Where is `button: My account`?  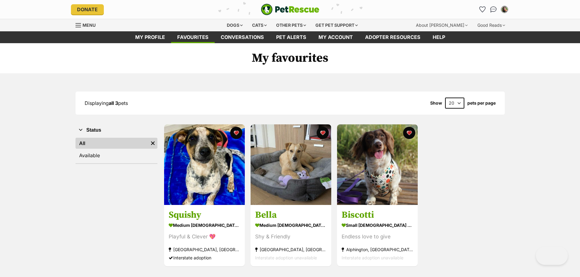
button: My account is located at coordinates (505, 9).